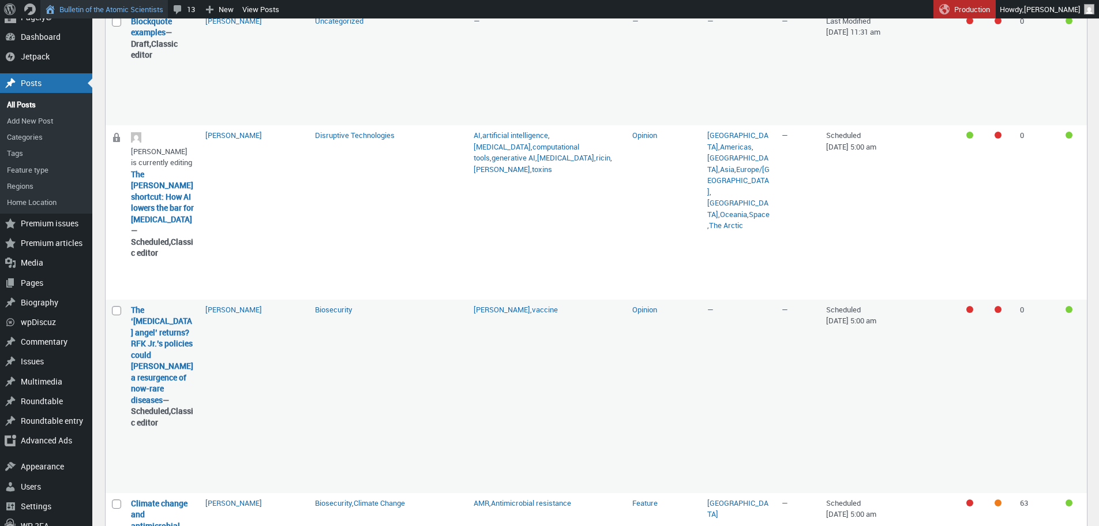  Describe the element at coordinates (162, 196) in the screenshot. I see `a: “The Sarin shortcut: How AI lowers the bar for chemical weapons” (Edit)` at that location.